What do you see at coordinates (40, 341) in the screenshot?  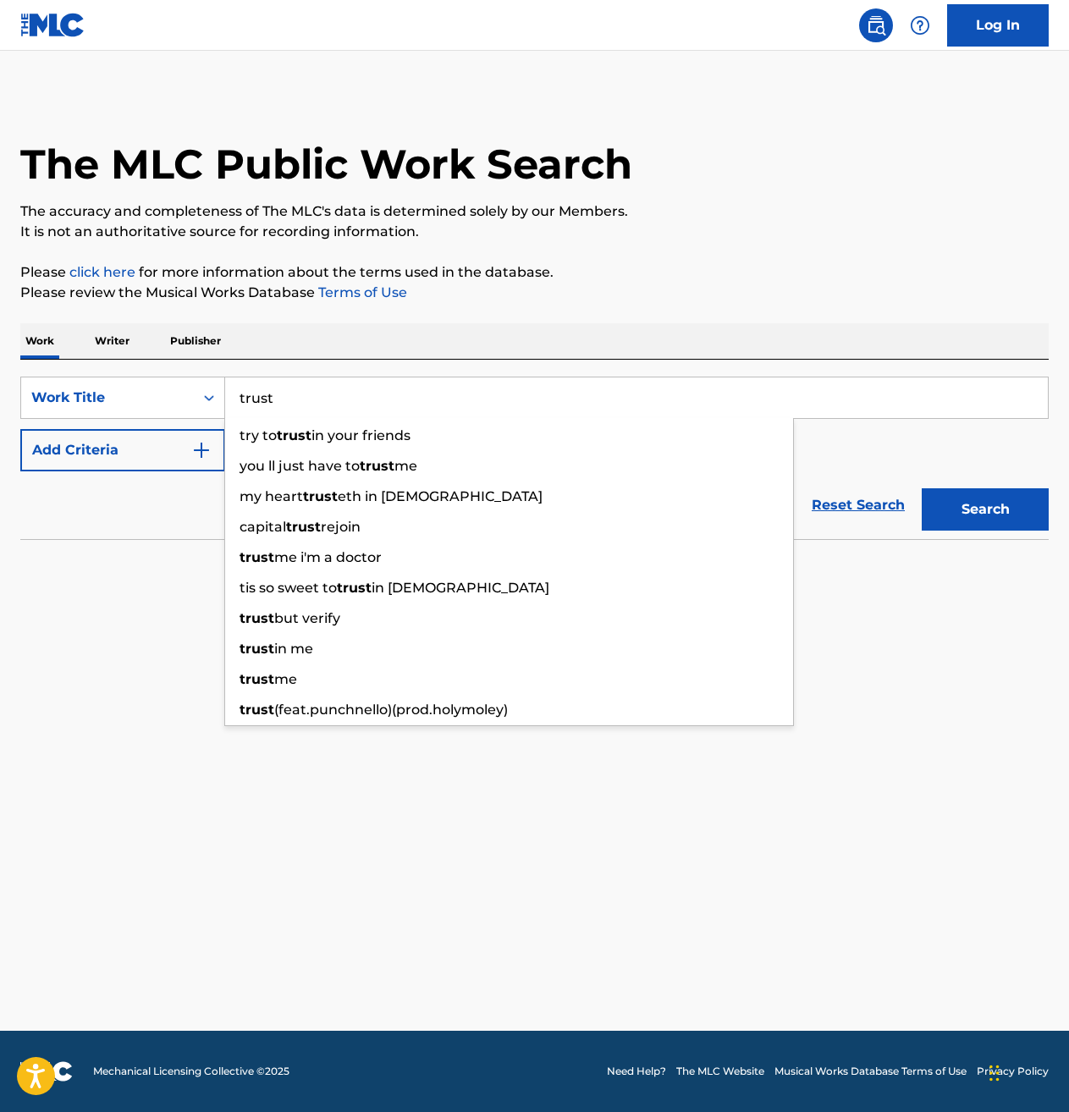 I see `p: Work` at bounding box center [40, 341].